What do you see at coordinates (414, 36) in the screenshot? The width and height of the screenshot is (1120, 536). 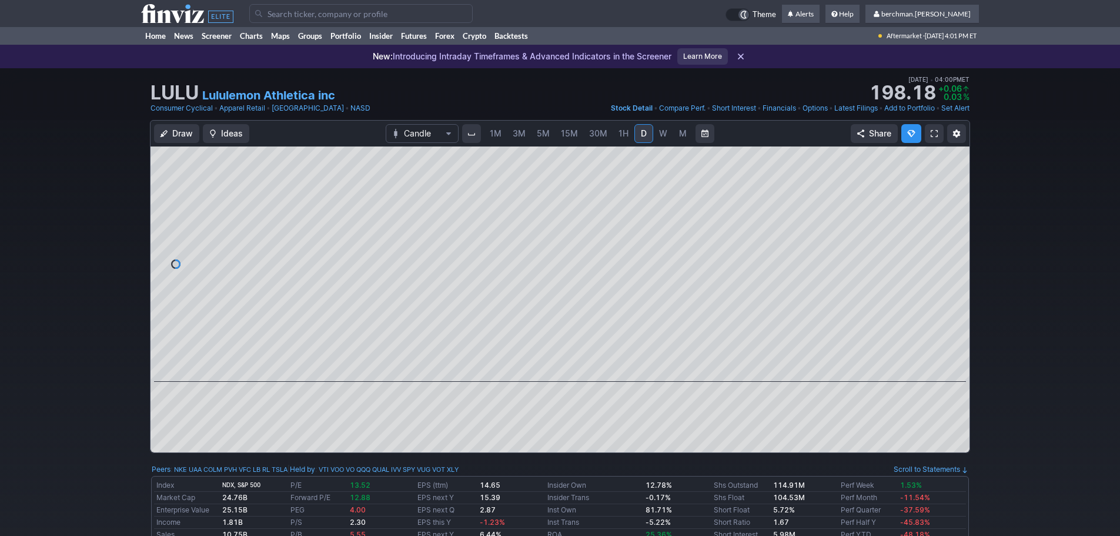 I see `a: Futures` at bounding box center [414, 36].